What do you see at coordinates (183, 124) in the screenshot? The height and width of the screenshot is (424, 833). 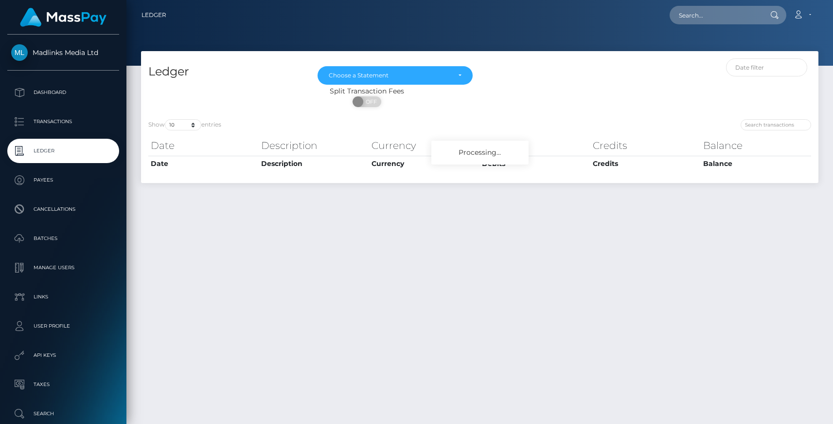 I see `select: Showentries` at bounding box center [183, 124].